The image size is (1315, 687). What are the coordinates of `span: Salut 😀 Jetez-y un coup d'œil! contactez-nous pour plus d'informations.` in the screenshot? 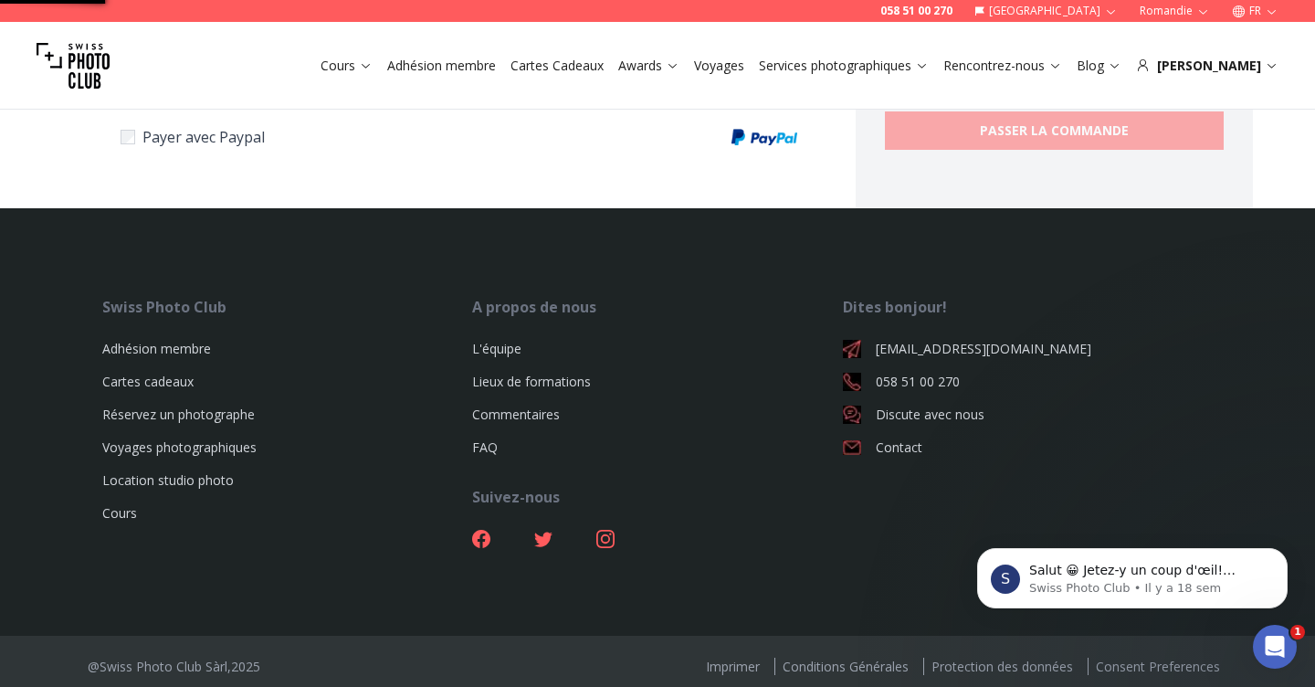 It's located at (183, 79).